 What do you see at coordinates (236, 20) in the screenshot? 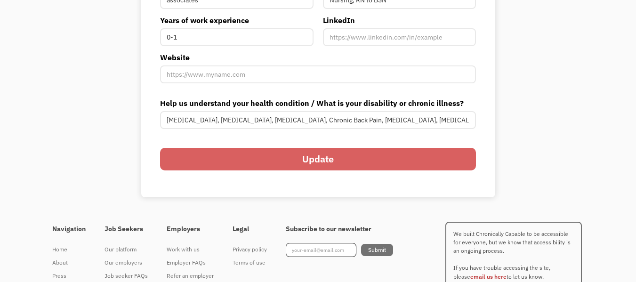
I see `label: Years of work experience` at bounding box center [236, 20].